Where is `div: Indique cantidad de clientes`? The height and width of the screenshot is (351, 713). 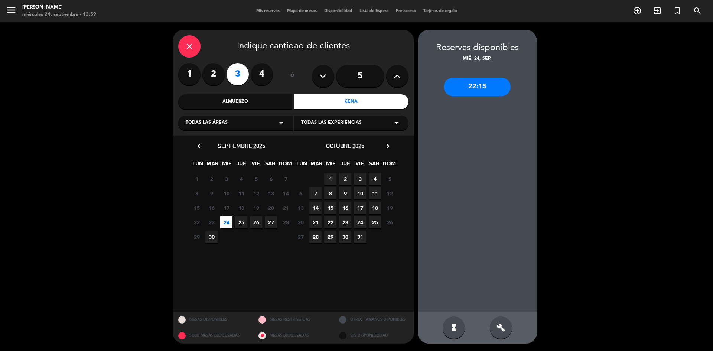
div: Indique cantidad de clientes is located at coordinates (293, 46).